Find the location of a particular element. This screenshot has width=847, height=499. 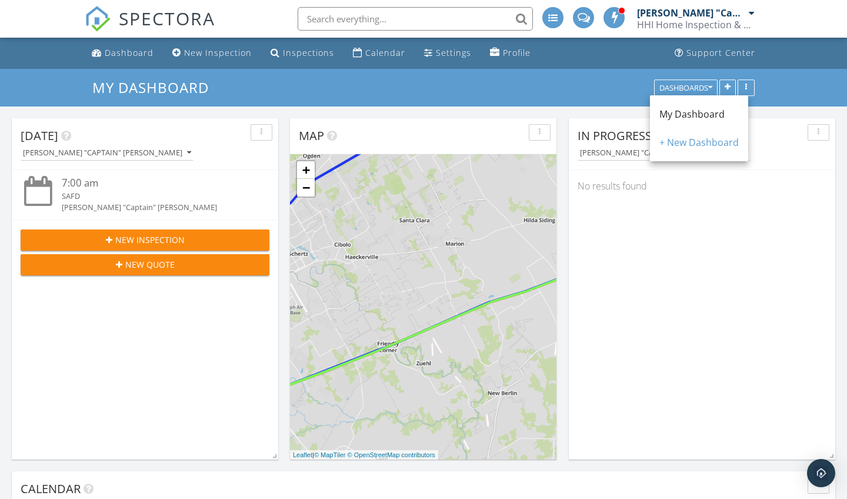

div: + New Dashboard is located at coordinates (699, 142).